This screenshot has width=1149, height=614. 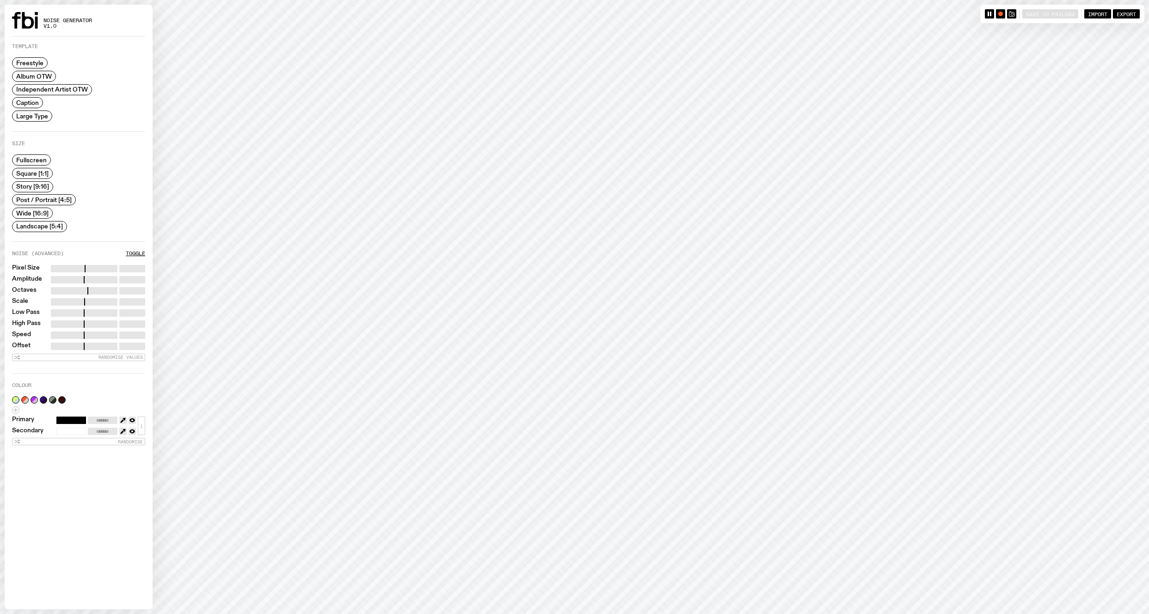 I want to click on span: Save to Payload, so click(x=1050, y=13).